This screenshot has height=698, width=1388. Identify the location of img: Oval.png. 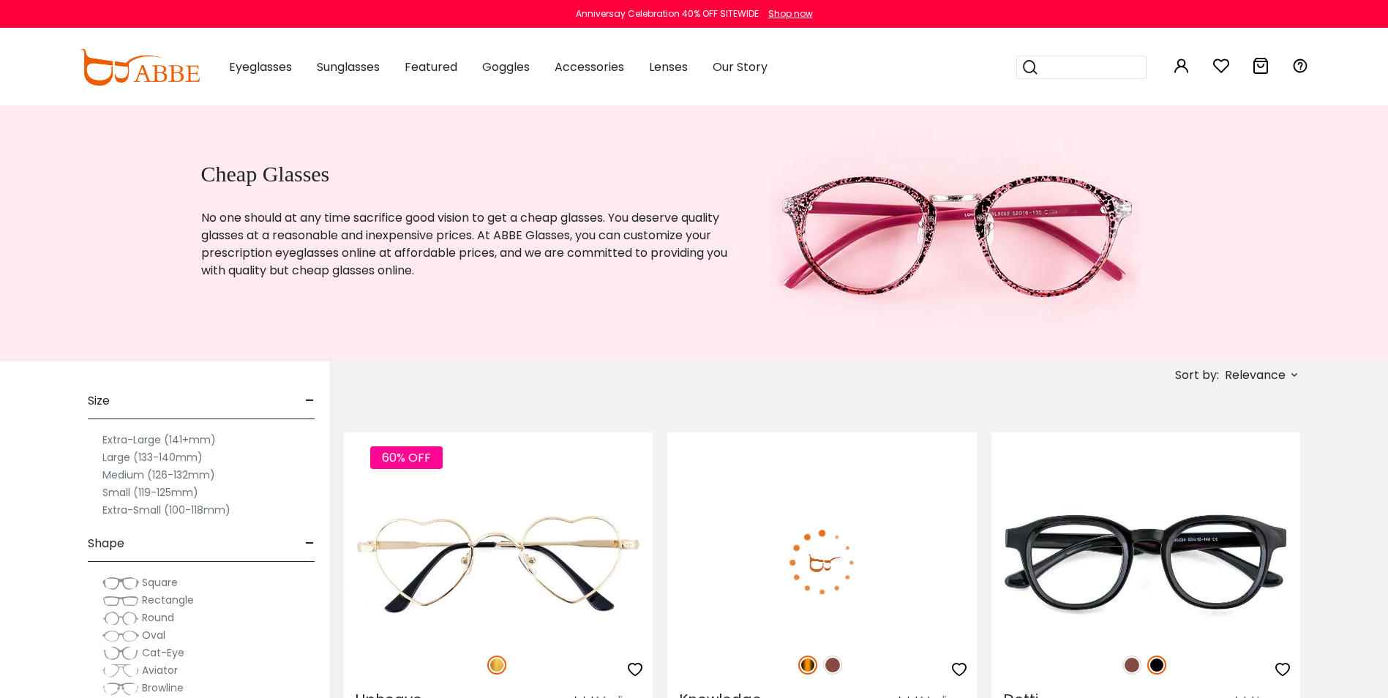
(121, 636).